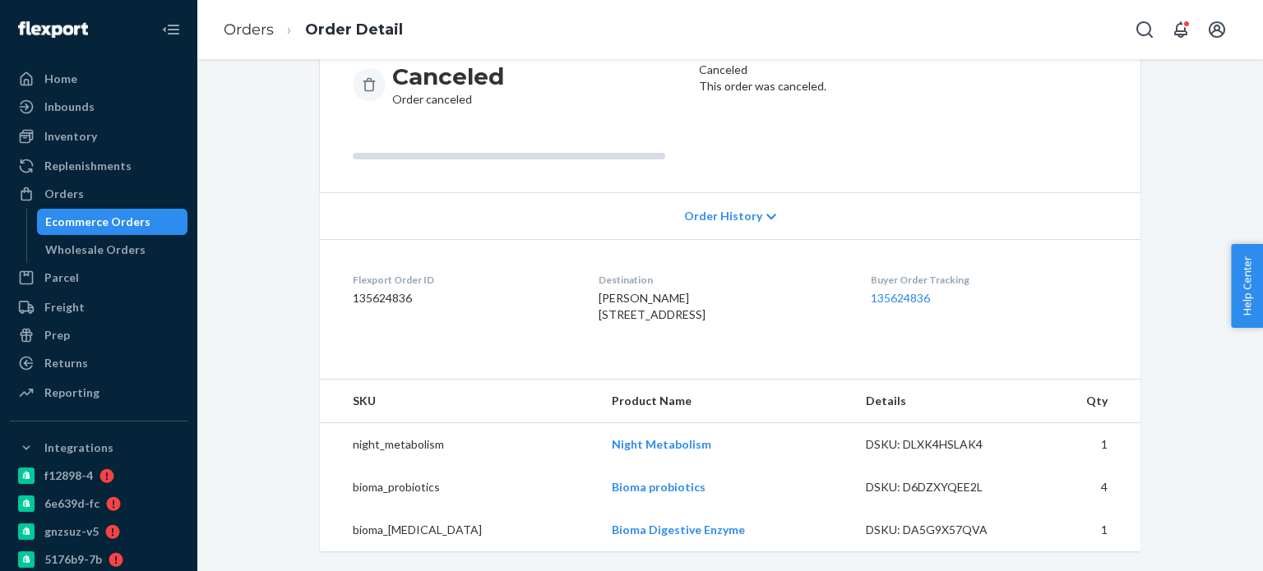  Describe the element at coordinates (98, 222) in the screenshot. I see `div: Ecommerce Orders` at that location.